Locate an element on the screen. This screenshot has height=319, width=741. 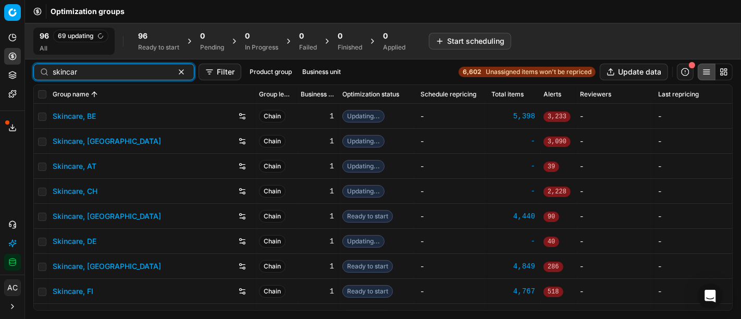
span: 3,233 is located at coordinates (557, 117).